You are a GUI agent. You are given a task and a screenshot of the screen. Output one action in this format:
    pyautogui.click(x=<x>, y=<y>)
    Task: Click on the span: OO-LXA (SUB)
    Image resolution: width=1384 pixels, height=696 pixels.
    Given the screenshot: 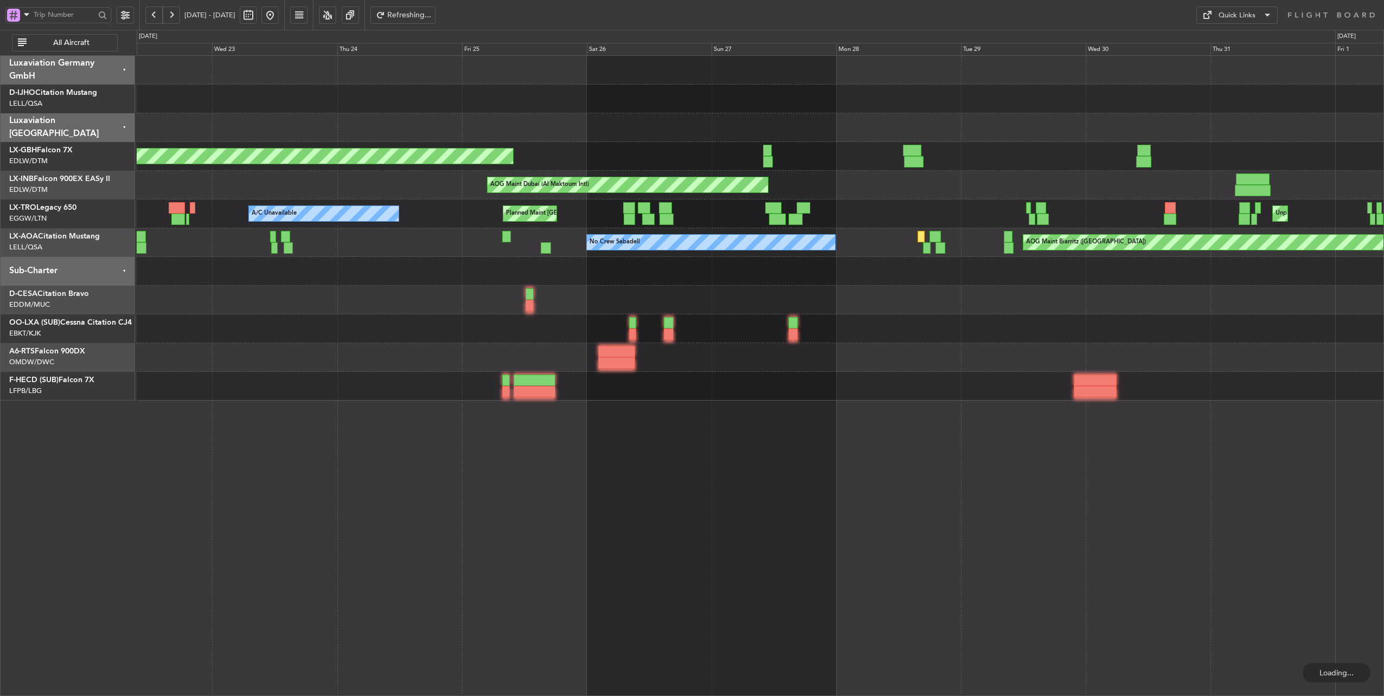 What is the action you would take?
    pyautogui.click(x=35, y=323)
    